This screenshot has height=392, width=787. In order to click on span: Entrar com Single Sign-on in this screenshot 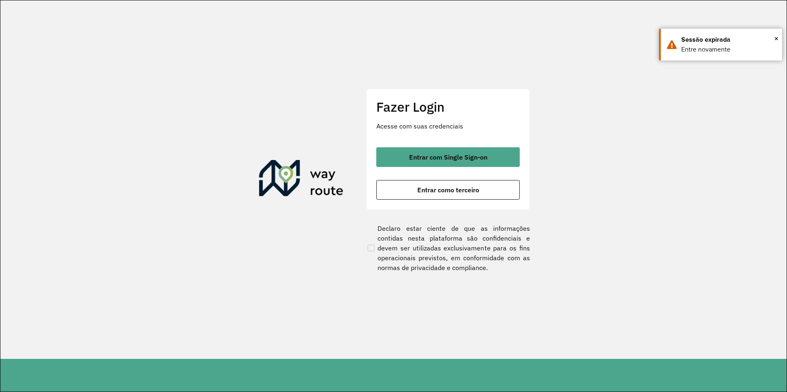, I will do `click(448, 157)`.